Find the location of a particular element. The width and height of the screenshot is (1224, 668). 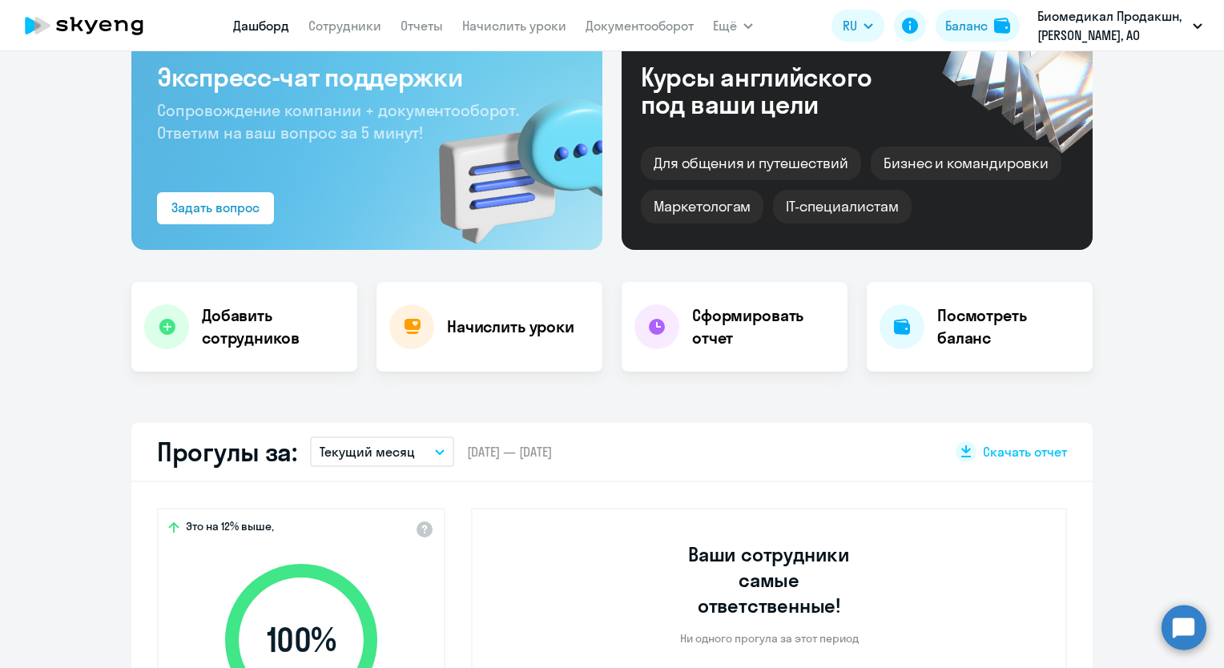

button: Балансbalance is located at coordinates (977, 26).